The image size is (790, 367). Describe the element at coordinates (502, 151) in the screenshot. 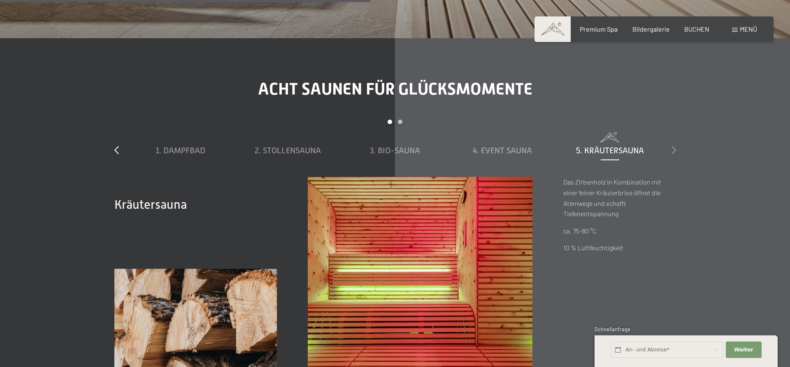

I see `span: 4. Event Sauna` at that location.